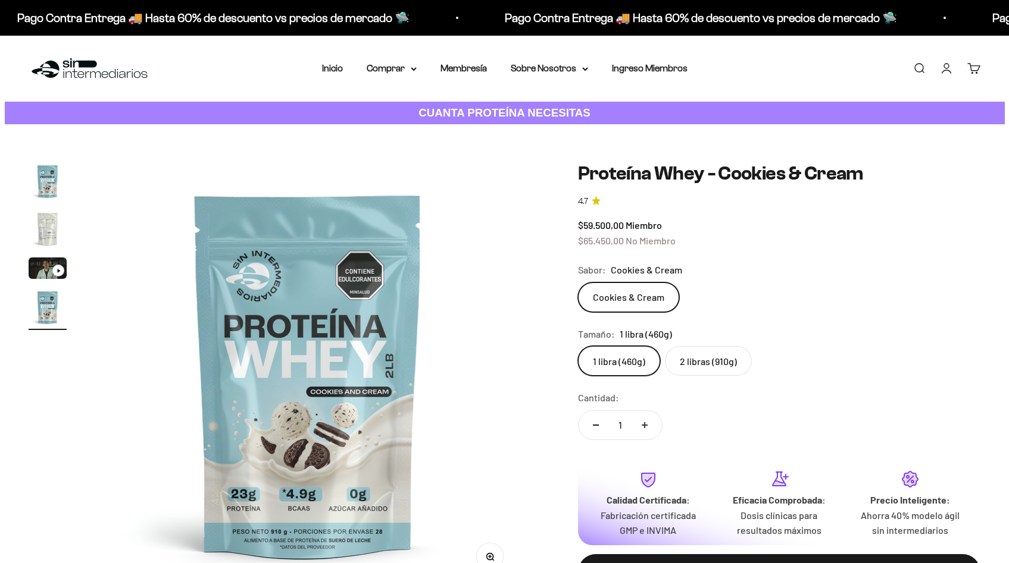 This screenshot has height=563, width=1009. What do you see at coordinates (910, 500) in the screenshot?
I see `strong: Precio Inteligente:` at bounding box center [910, 500].